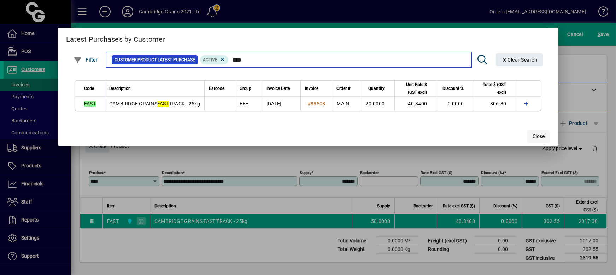  What do you see at coordinates (539, 136) in the screenshot?
I see `span: Close` at bounding box center [539, 136].